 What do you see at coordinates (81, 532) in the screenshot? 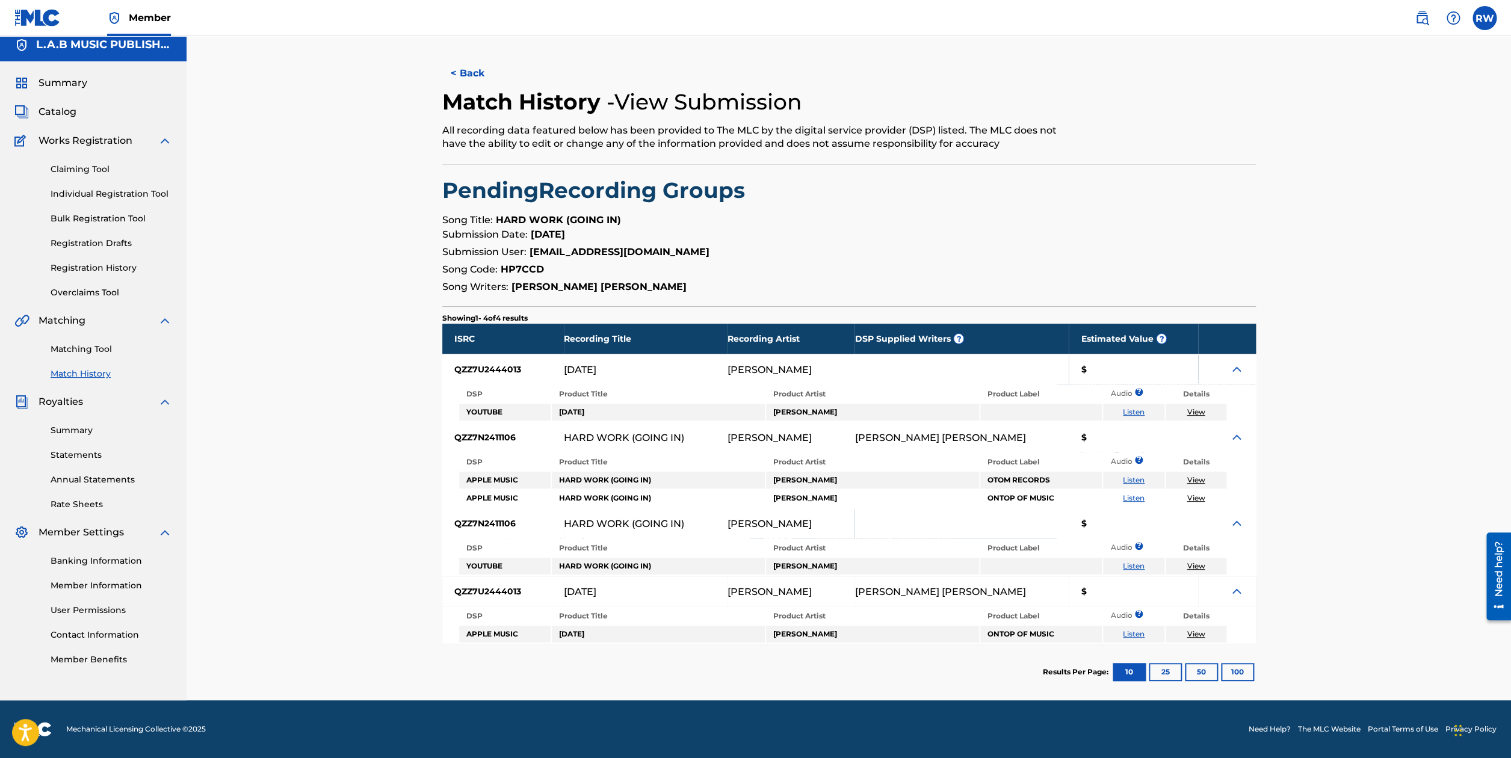
I see `span: Member Settings` at bounding box center [81, 532].